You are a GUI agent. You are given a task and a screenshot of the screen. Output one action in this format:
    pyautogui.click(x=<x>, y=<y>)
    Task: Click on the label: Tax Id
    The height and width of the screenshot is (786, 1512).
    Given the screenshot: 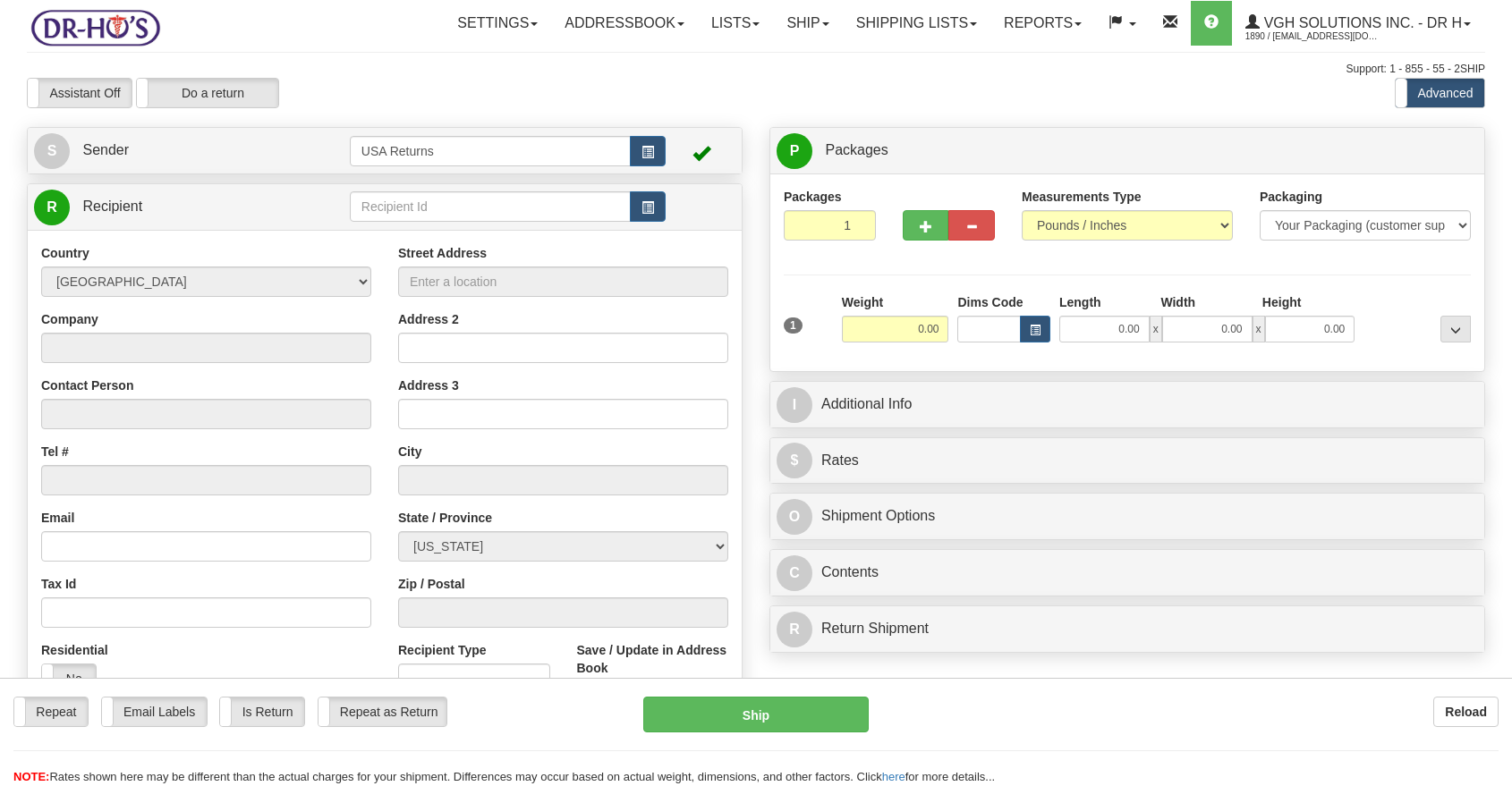 What is the action you would take?
    pyautogui.click(x=58, y=584)
    